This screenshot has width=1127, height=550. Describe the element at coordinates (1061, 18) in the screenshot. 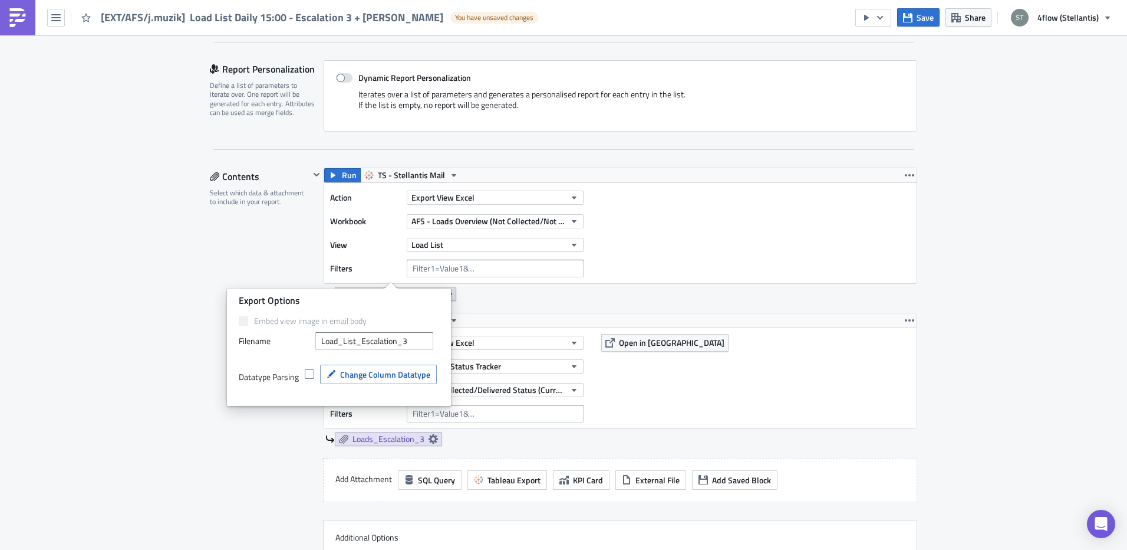

I see `button: 4flow (Stellantis)` at that location.